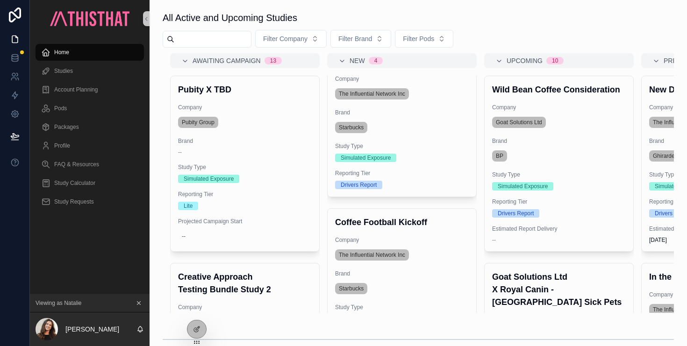 The image size is (687, 346). What do you see at coordinates (90, 183) in the screenshot?
I see `a: Study Calculator` at bounding box center [90, 183].